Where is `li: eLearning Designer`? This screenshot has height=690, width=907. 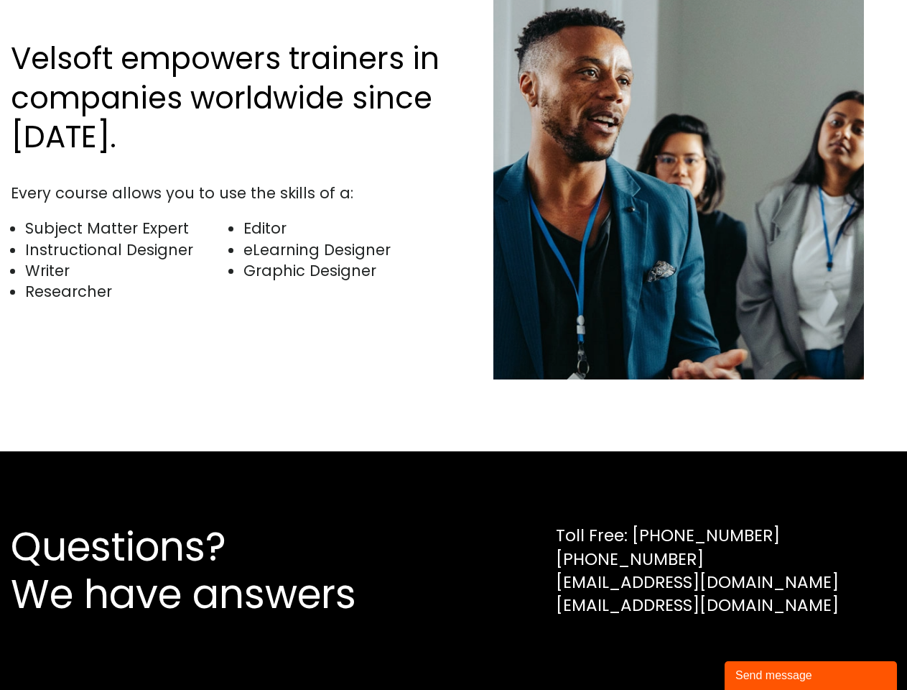 li: eLearning Designer is located at coordinates (345, 249).